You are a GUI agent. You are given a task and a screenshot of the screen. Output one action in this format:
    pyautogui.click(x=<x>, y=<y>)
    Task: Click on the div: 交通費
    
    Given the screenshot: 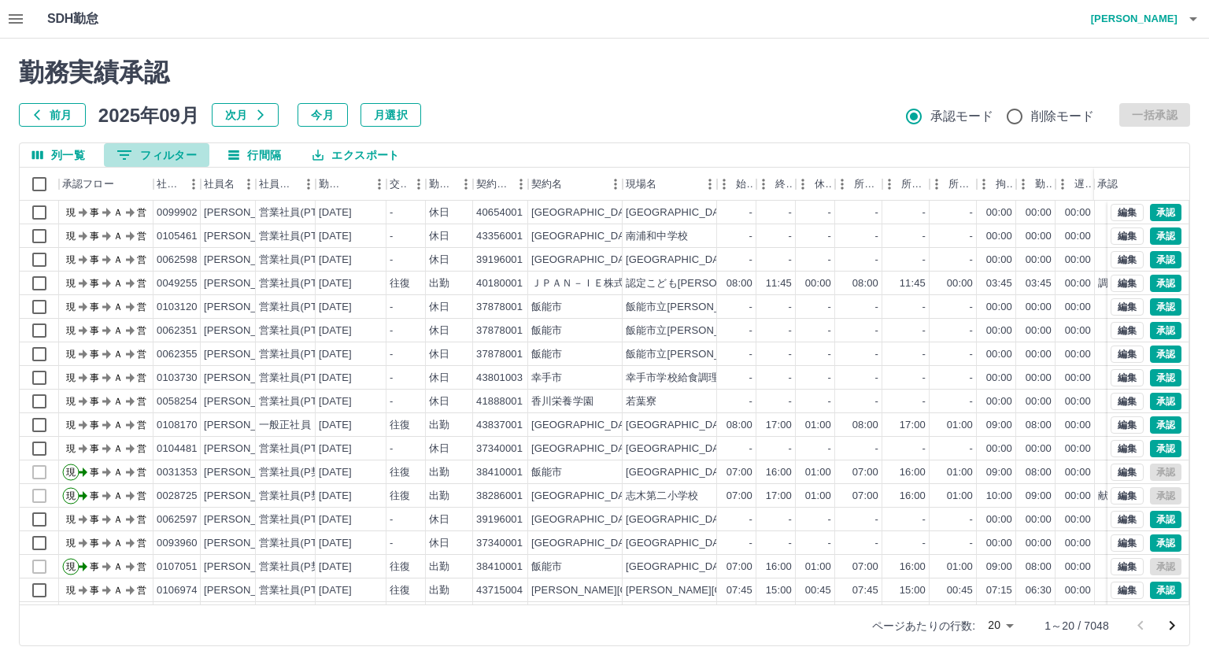 What is the action you would take?
    pyautogui.click(x=406, y=184)
    